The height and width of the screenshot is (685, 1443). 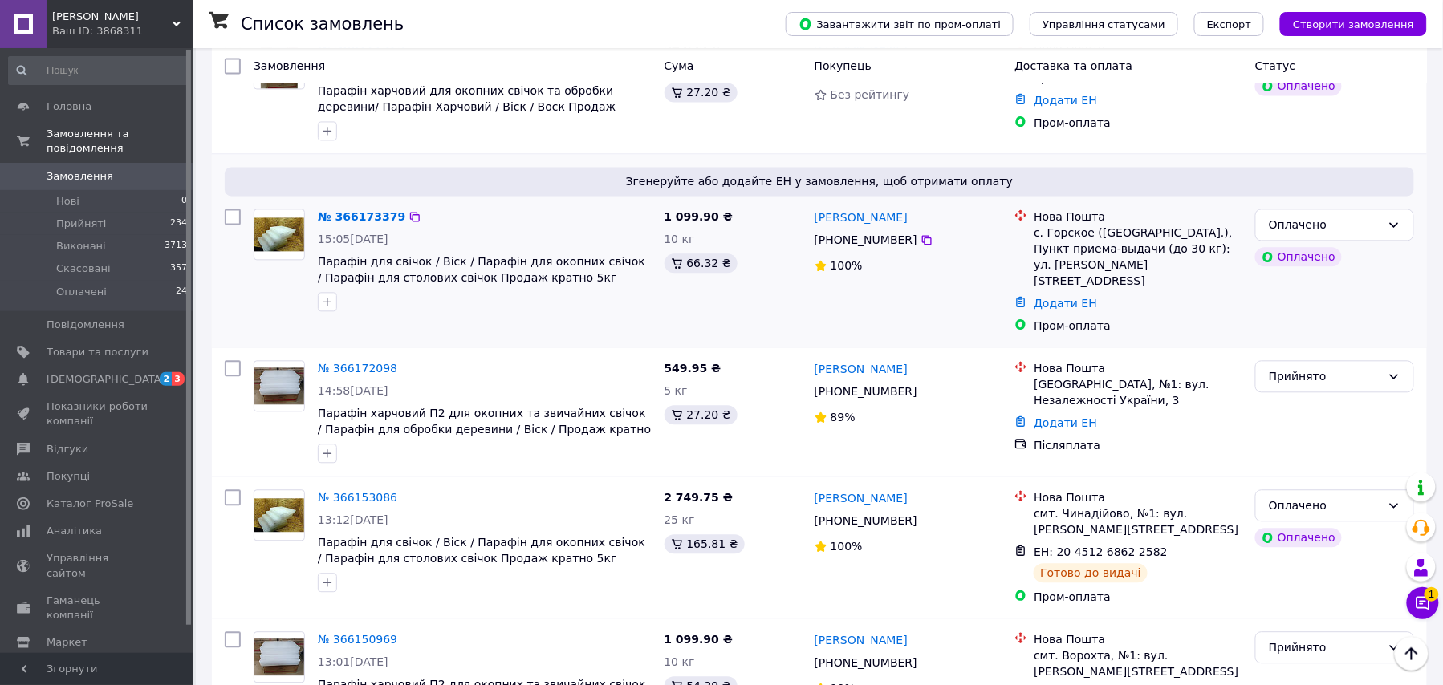 What do you see at coordinates (85, 325) in the screenshot?
I see `span: Повідомлення` at bounding box center [85, 325].